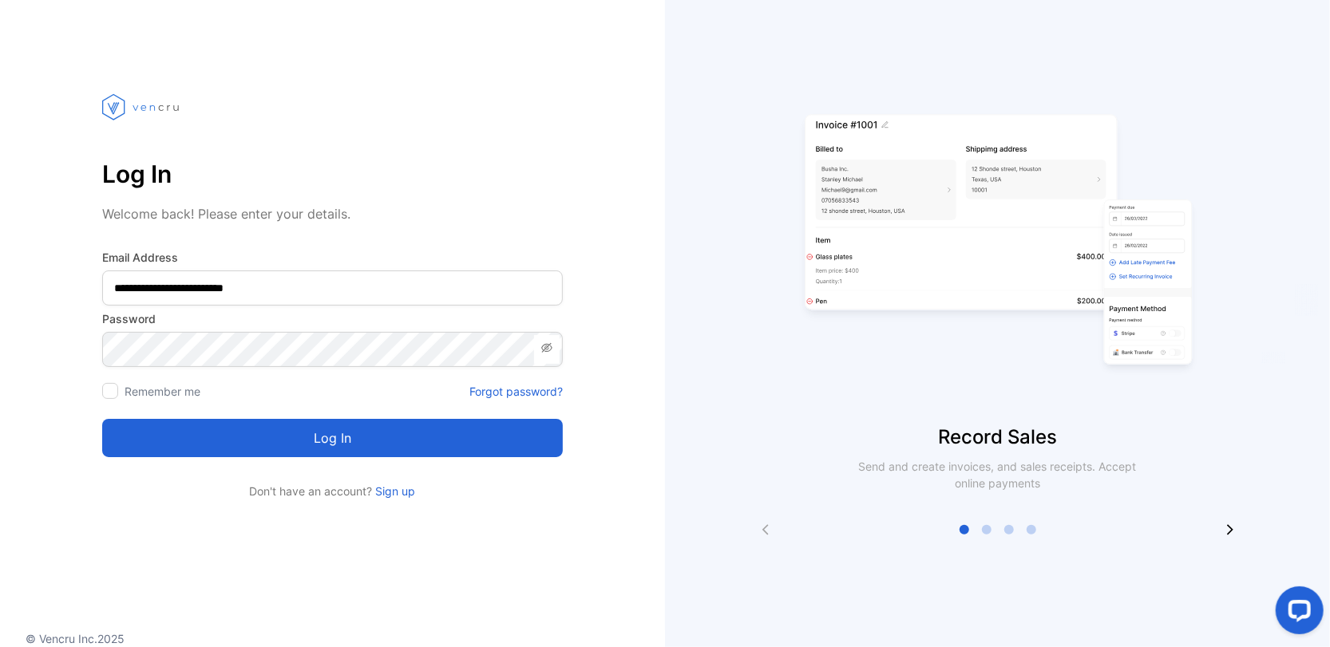 The image size is (1330, 647). I want to click on p: Welcome back! Please enter your details., so click(332, 214).